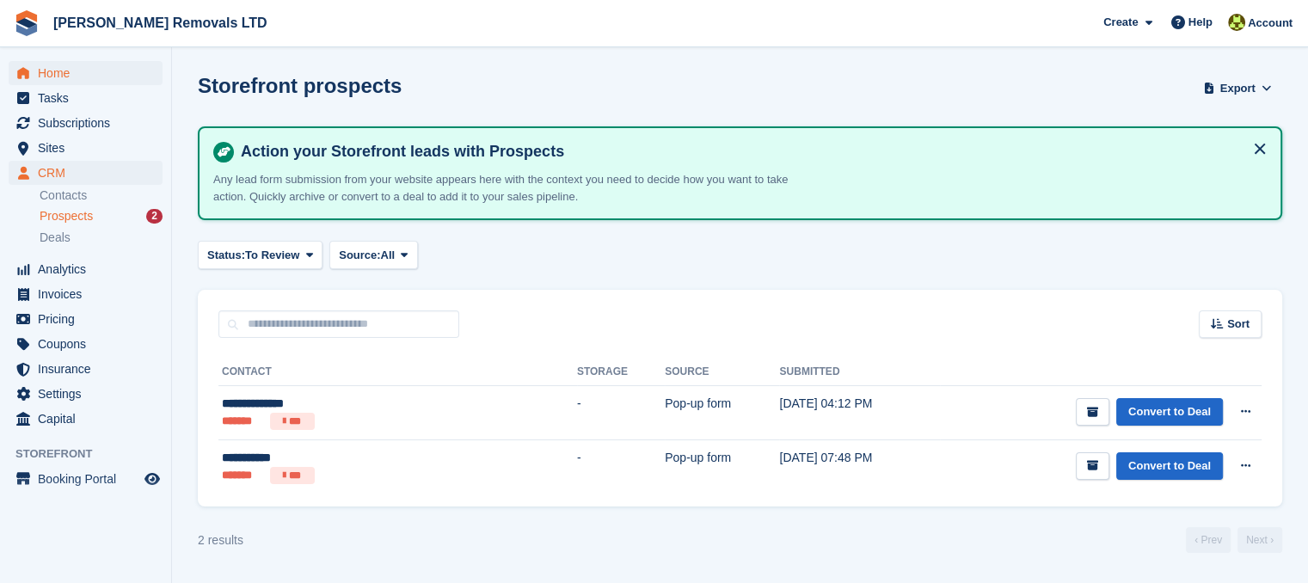 The height and width of the screenshot is (583, 1308). I want to click on span: Insurance, so click(89, 369).